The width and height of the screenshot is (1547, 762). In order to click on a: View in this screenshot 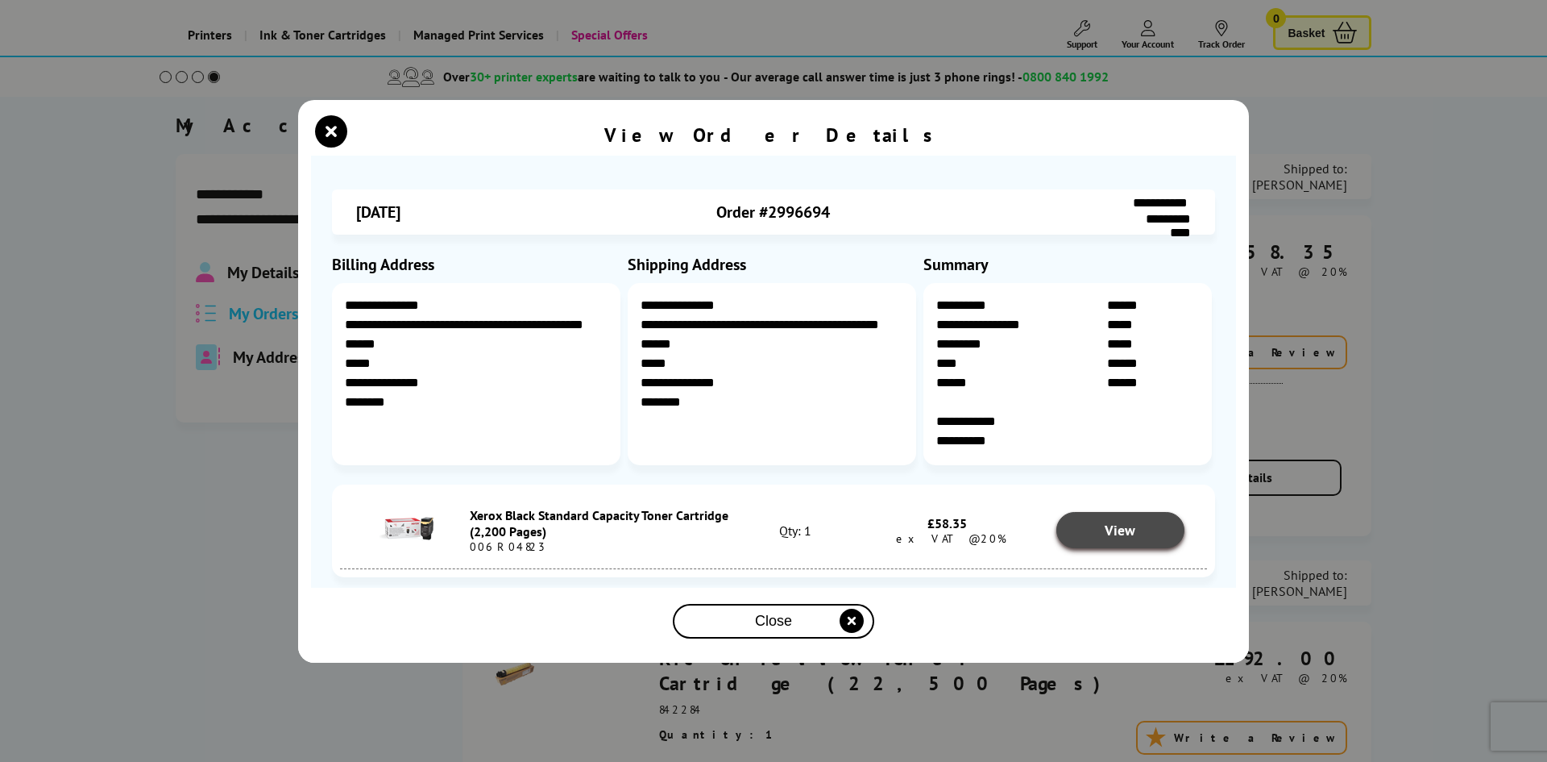, I will do `click(1121, 529)`.